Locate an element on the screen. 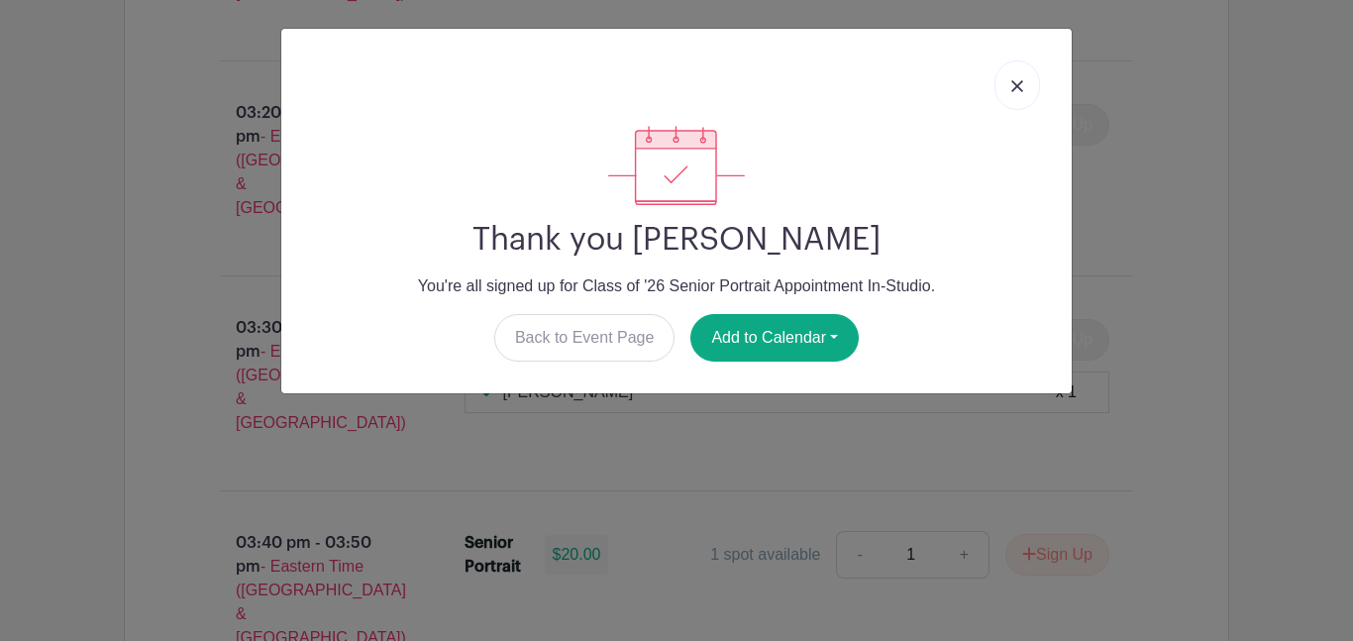 Image resolution: width=1353 pixels, height=641 pixels. a: Back to Event Page is located at coordinates (584, 338).